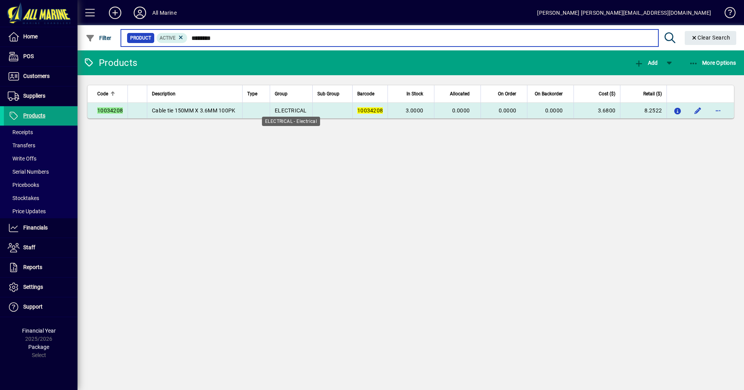  Describe the element at coordinates (98, 38) in the screenshot. I see `button: Filter` at that location.